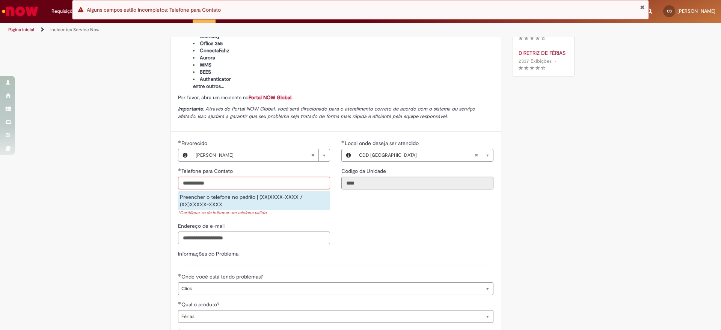  Describe the element at coordinates (201, 304) in the screenshot. I see `span: Qual o produto?` at that location.